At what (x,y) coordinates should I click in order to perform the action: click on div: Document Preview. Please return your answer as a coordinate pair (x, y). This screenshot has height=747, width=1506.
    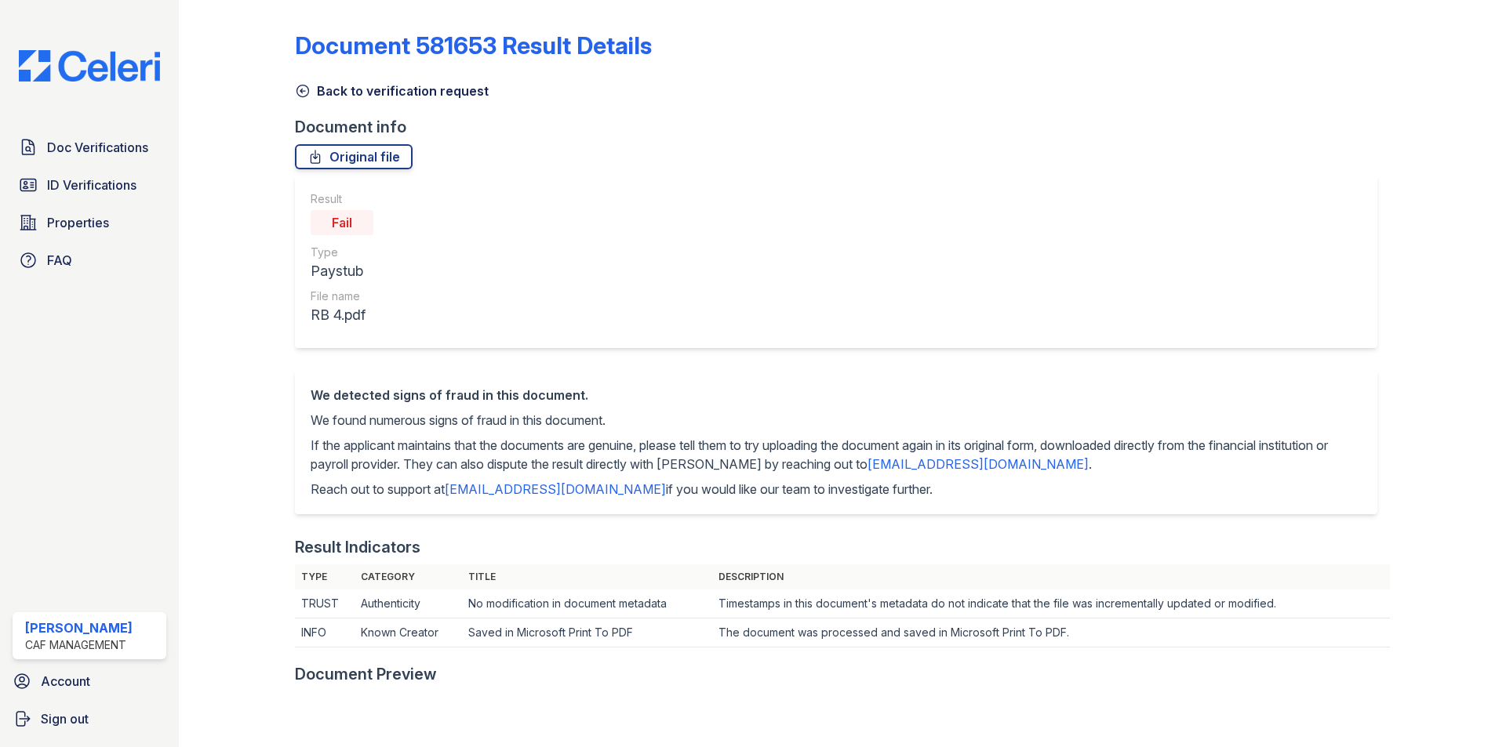
    Looking at the image, I should click on (365, 674).